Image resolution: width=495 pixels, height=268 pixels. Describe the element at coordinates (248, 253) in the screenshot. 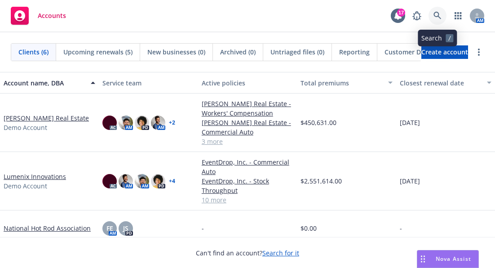

I see `span: Can't find an account?` at that location.